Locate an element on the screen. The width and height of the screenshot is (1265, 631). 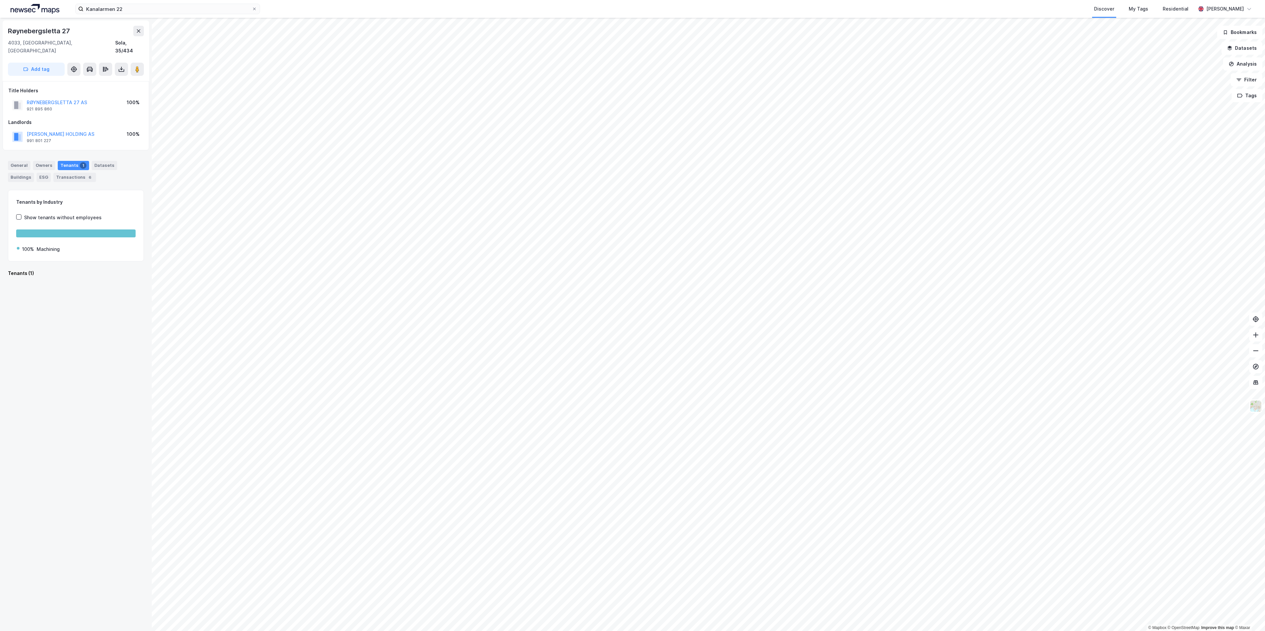
div: Transactions is located at coordinates (75, 178).